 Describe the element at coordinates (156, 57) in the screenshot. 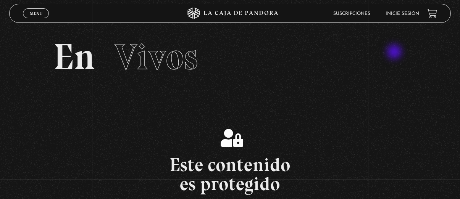

I see `span: Vivos` at that location.